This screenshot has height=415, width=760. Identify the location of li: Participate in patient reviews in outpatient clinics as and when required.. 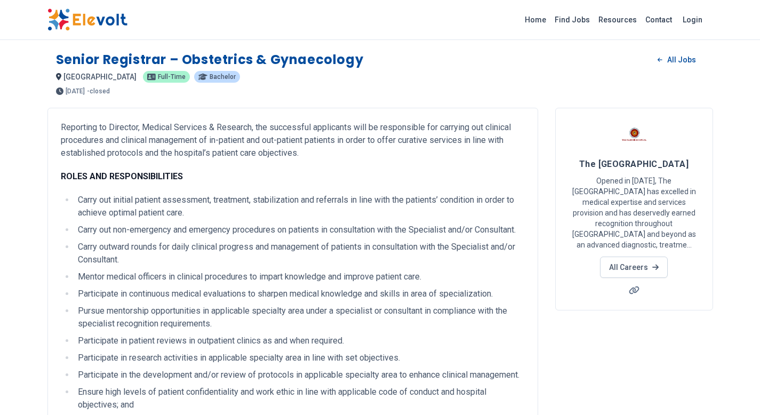
(300, 341).